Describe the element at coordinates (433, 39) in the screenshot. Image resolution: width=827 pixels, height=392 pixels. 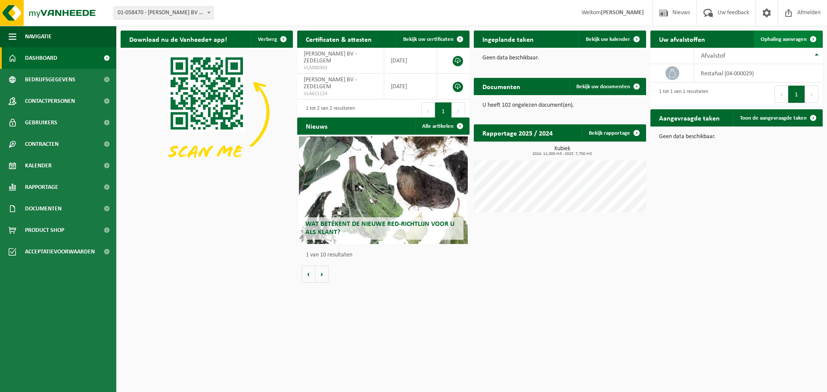
I see `a: Bekijk uw certificaten` at that location.